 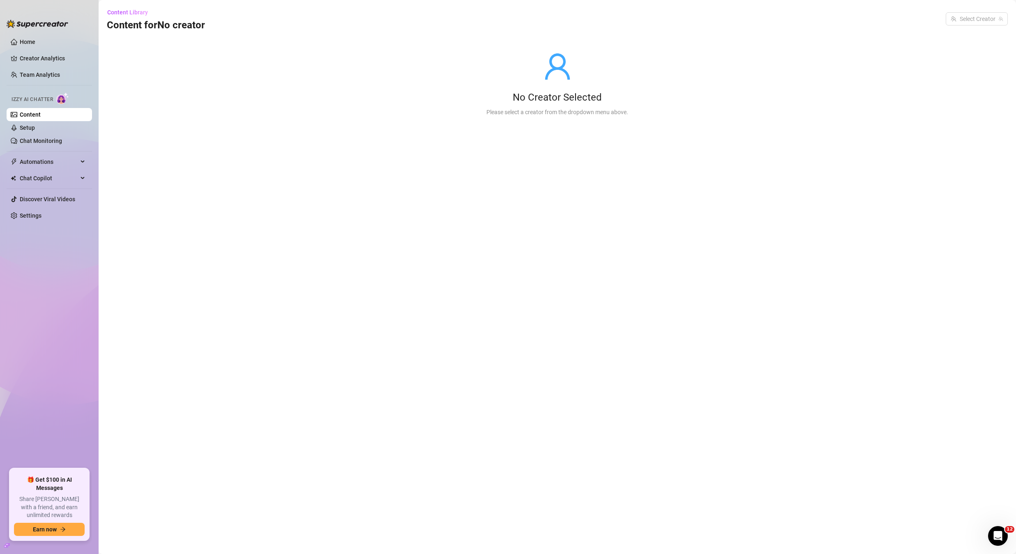 I want to click on div: Please select a creator from the dropdown menu above., so click(x=557, y=112).